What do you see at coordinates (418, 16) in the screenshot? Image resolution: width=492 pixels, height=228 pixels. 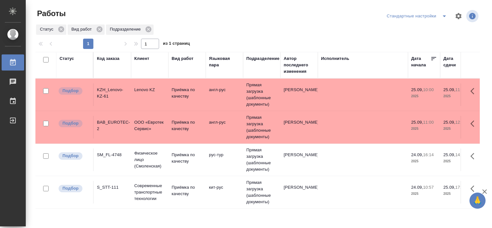 I see `div: split button` at bounding box center [418, 16].